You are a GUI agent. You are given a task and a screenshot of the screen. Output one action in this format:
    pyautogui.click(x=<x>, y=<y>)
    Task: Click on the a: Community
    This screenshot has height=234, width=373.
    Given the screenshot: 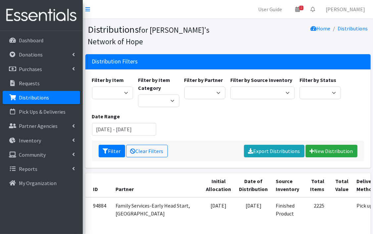 What is the action you would take?
    pyautogui.click(x=41, y=155)
    